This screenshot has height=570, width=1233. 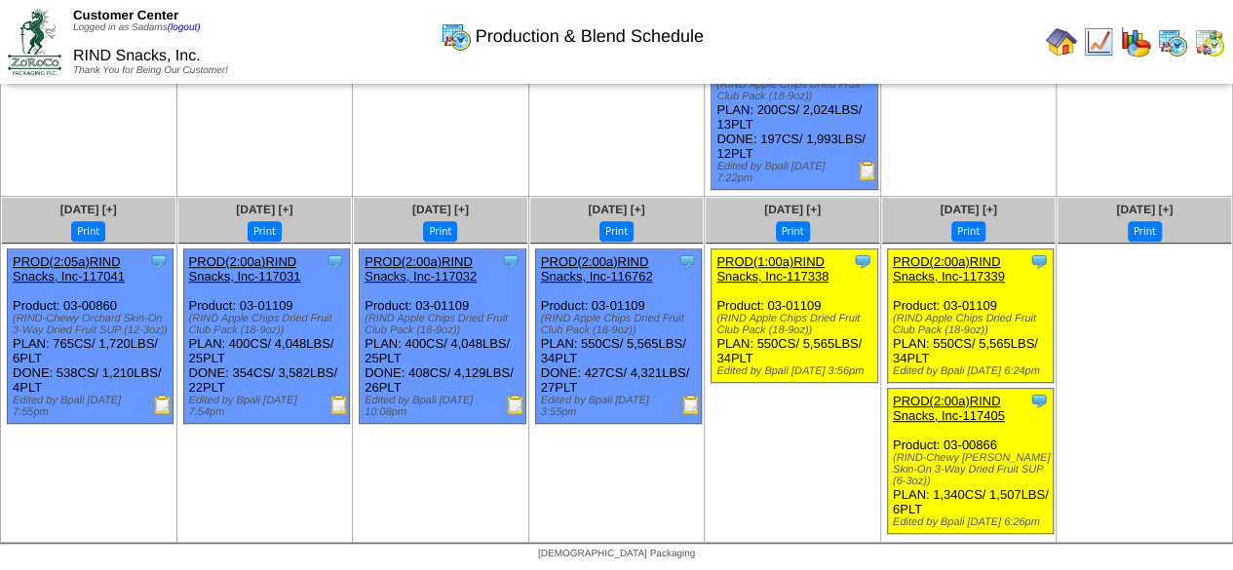 What do you see at coordinates (590, 36) in the screenshot?
I see `span: Production & Blend Schedule` at bounding box center [590, 36].